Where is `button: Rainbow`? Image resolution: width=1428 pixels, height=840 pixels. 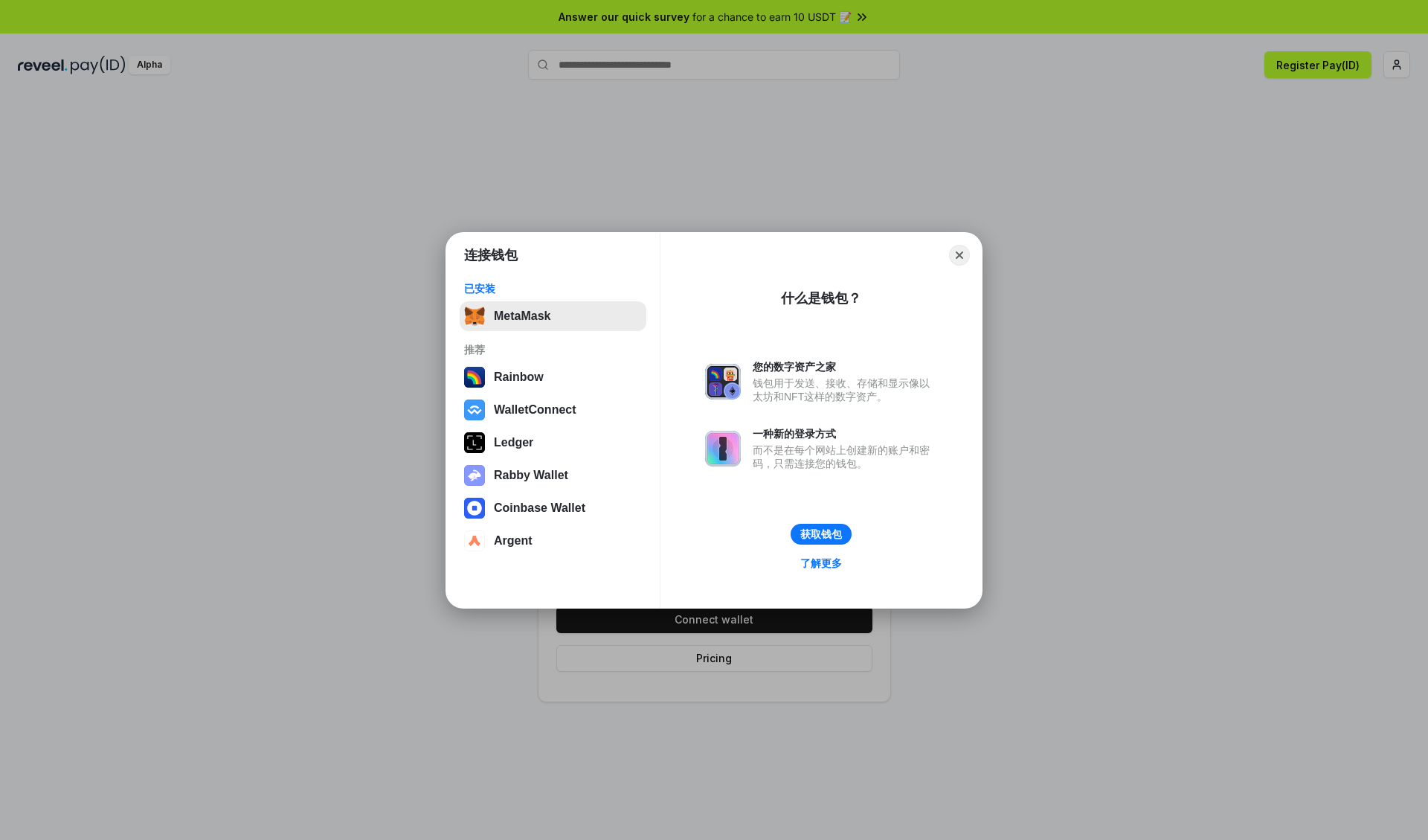 button: Rainbow is located at coordinates (553, 377).